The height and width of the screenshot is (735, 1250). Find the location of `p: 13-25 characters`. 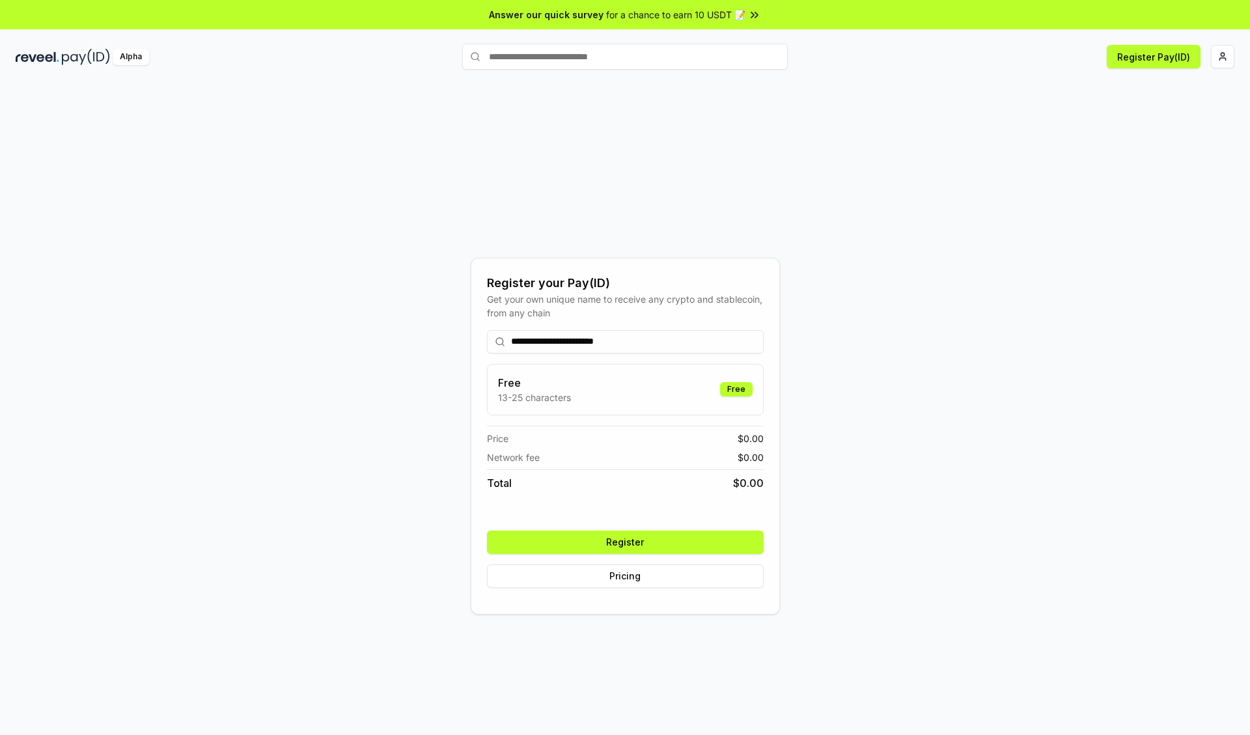

p: 13-25 characters is located at coordinates (535, 397).